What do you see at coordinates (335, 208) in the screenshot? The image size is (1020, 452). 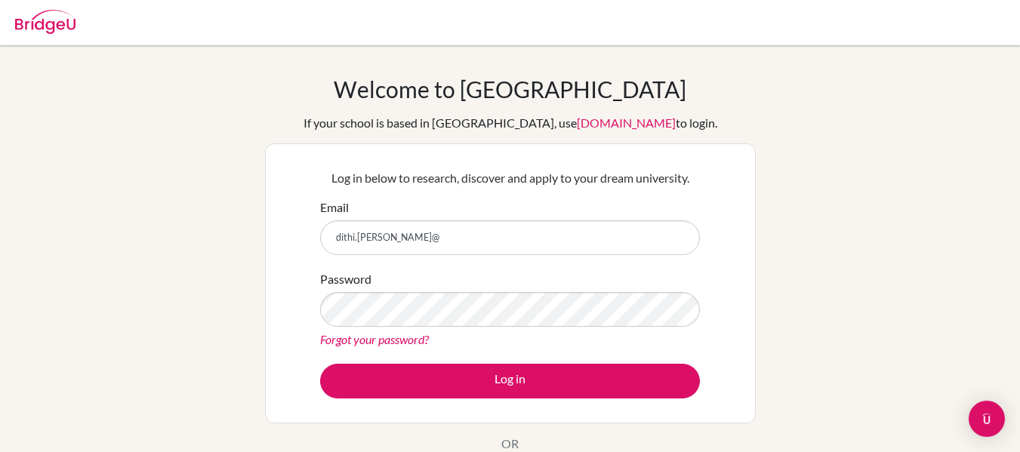 I see `label: Email` at bounding box center [335, 208].